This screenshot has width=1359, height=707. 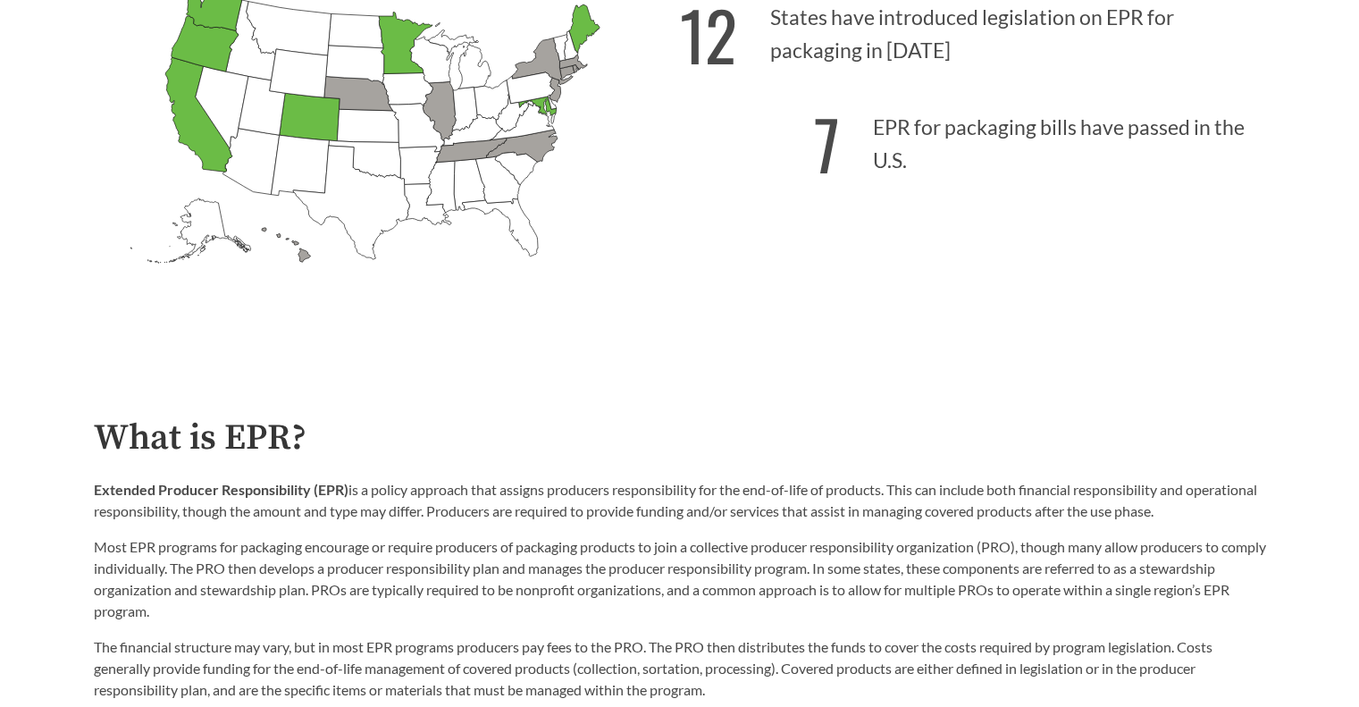 I want to click on p: The financial structure may vary, but in most EPR programs producers pay fees to the PRO. The PRO..., so click(x=680, y=668).